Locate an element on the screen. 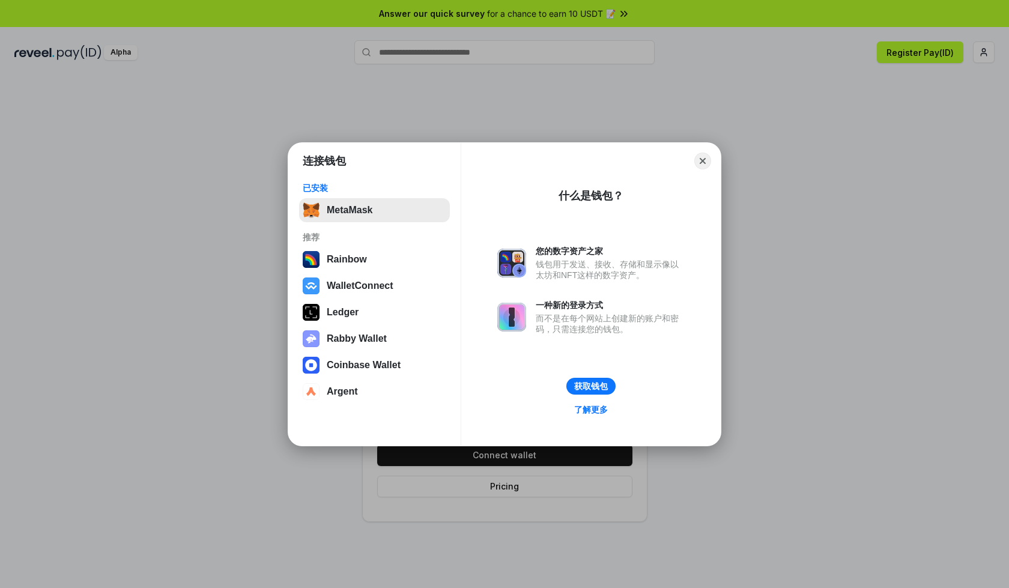 The width and height of the screenshot is (1009, 588). div: 获取钱包 is located at coordinates (591, 386).